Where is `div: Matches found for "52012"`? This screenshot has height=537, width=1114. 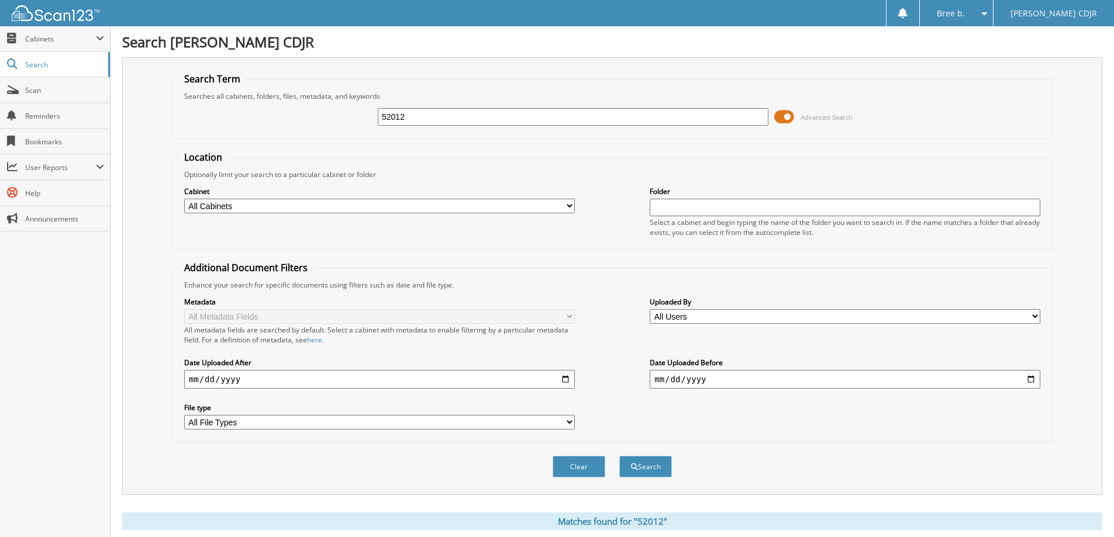
div: Matches found for "52012" is located at coordinates (612, 521).